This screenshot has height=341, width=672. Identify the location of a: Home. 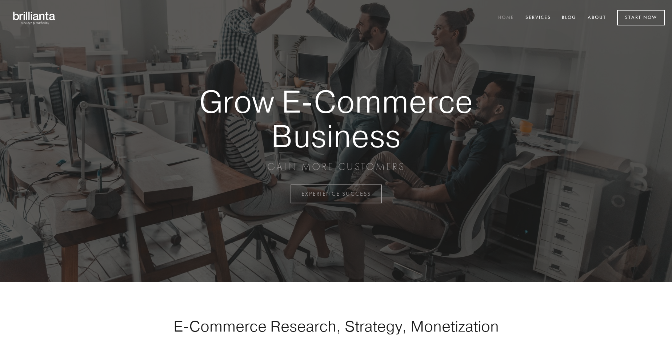
(506, 18).